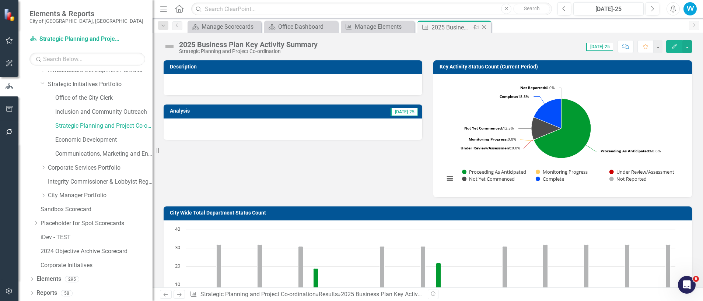 This screenshot has height=301, width=703. What do you see at coordinates (533, 88) in the screenshot?
I see `tspan: Not Reported:` at bounding box center [533, 88].